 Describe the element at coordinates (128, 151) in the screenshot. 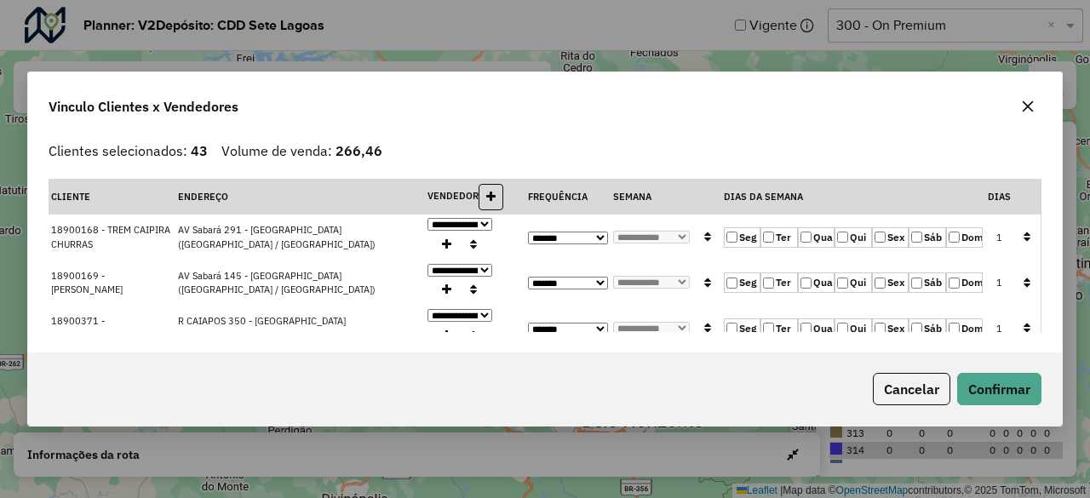

I see `div: Clientes selecionados:` at that location.